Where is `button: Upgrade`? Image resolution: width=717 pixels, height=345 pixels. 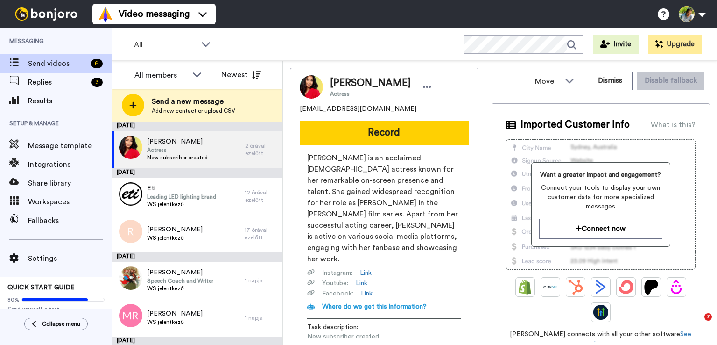 button: Upgrade is located at coordinates (675, 44).